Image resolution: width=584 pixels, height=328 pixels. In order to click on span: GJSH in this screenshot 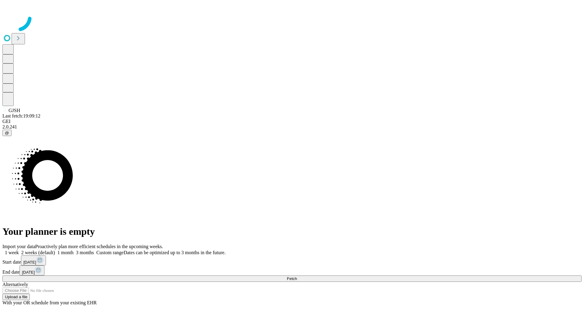, I will do `click(14, 110)`.